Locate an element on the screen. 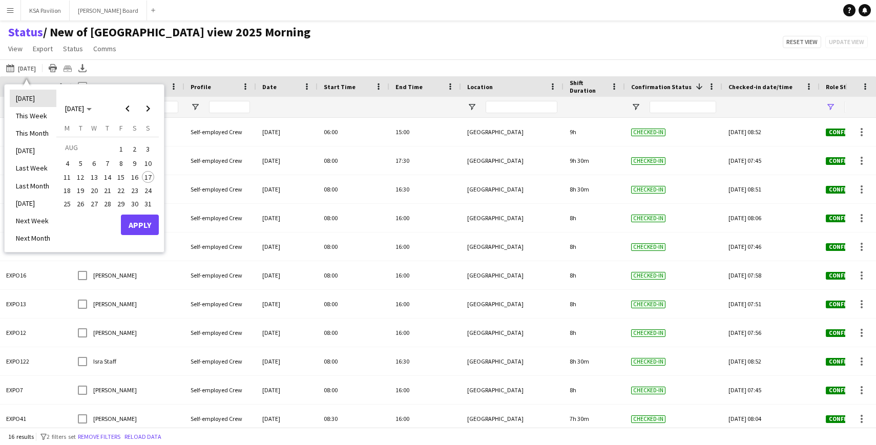 The height and width of the screenshot is (445, 876). span: 24 is located at coordinates (148, 191).